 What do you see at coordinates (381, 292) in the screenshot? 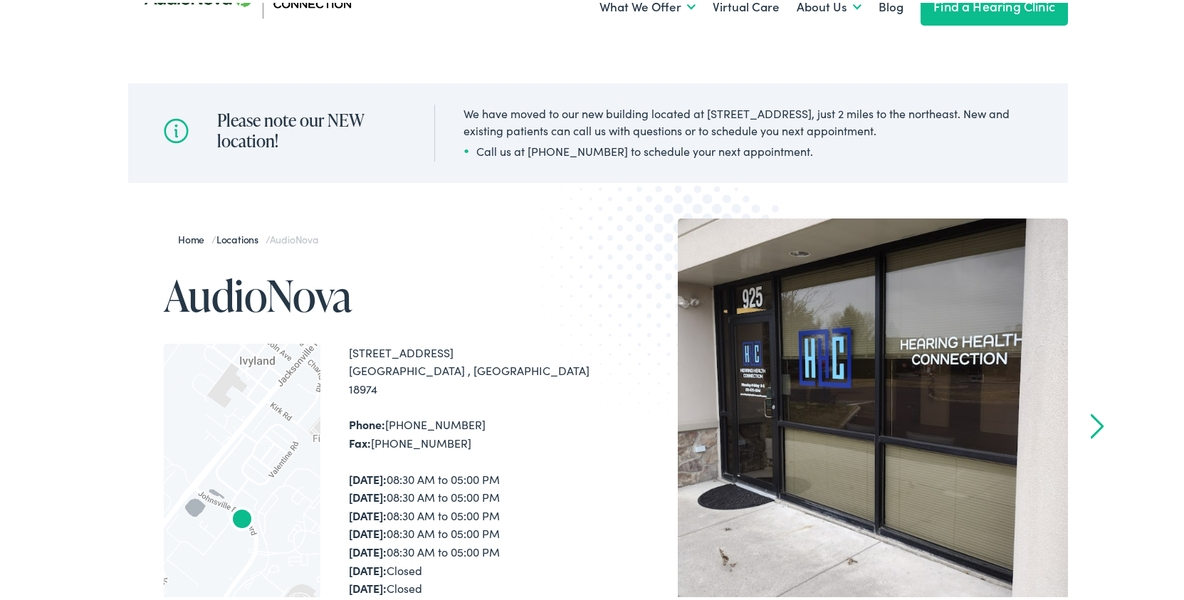
I see `h1: AudioNova` at bounding box center [381, 292].